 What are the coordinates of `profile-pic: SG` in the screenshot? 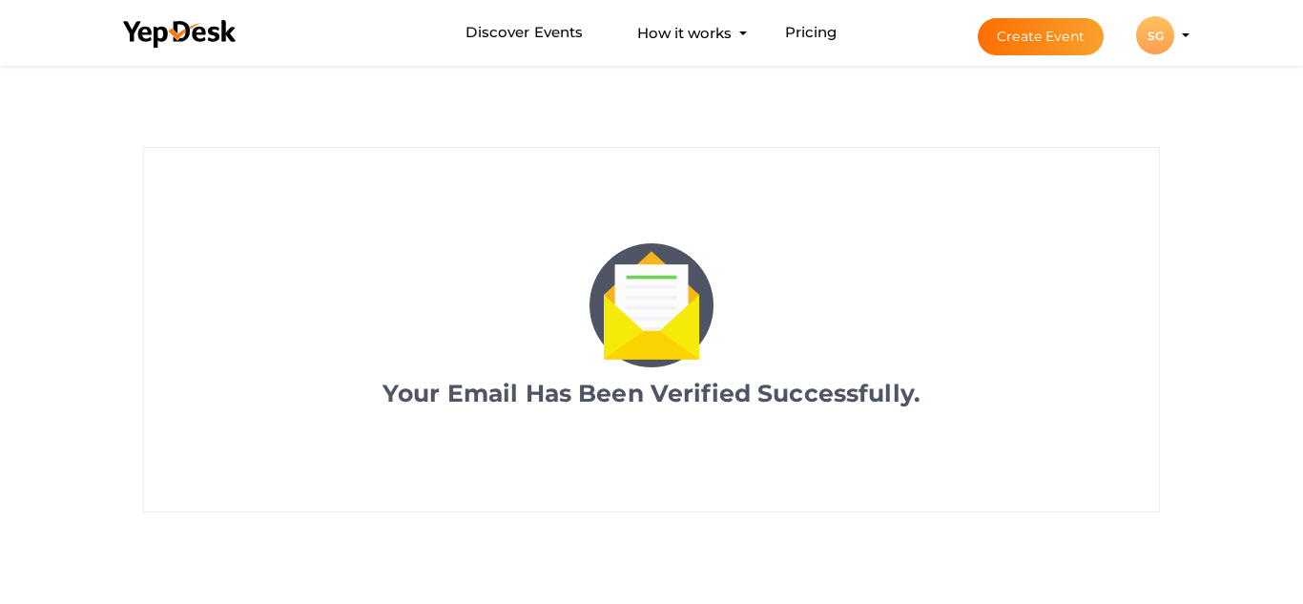 It's located at (1155, 35).